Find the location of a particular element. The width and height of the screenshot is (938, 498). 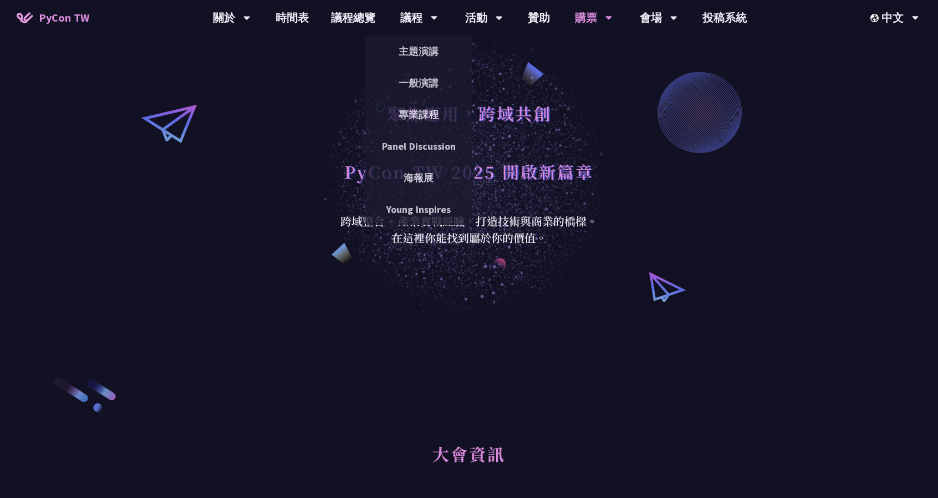

a: 主題演講 is located at coordinates (419, 51).